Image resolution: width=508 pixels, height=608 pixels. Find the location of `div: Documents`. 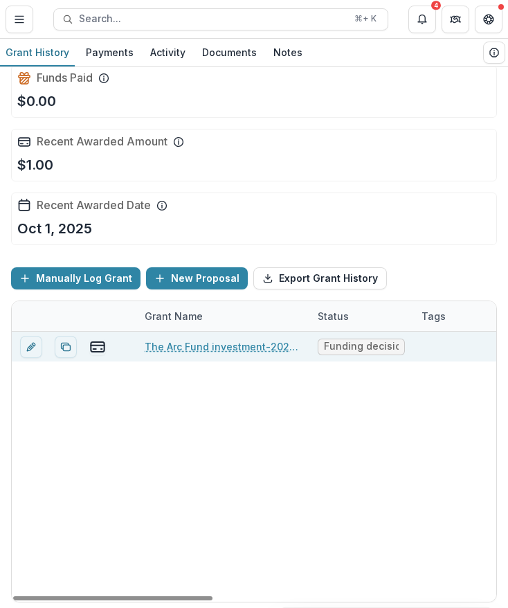

div: Documents is located at coordinates (229, 52).